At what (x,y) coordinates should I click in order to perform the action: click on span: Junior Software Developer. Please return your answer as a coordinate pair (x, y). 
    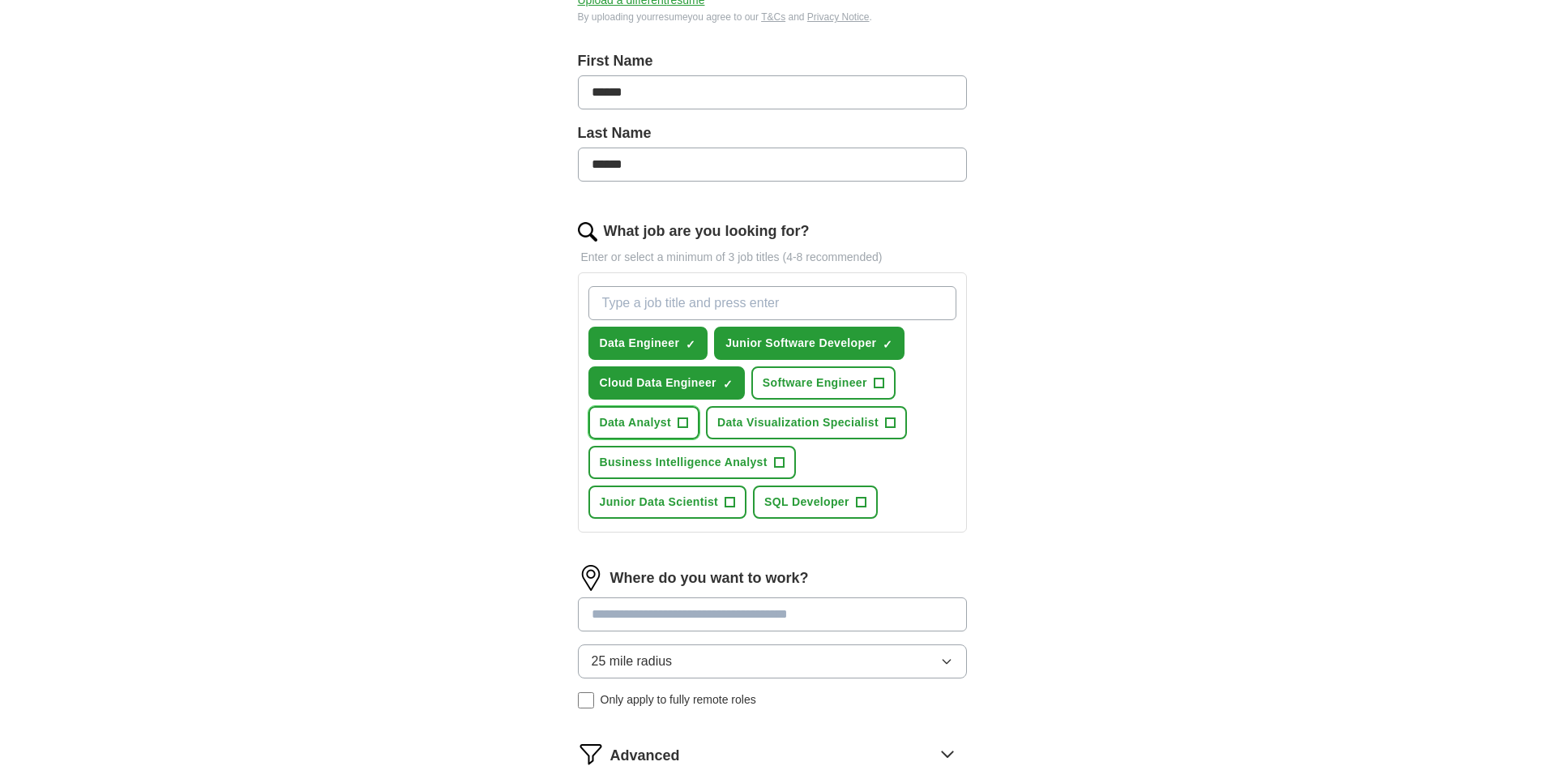
    Looking at the image, I should click on (801, 343).